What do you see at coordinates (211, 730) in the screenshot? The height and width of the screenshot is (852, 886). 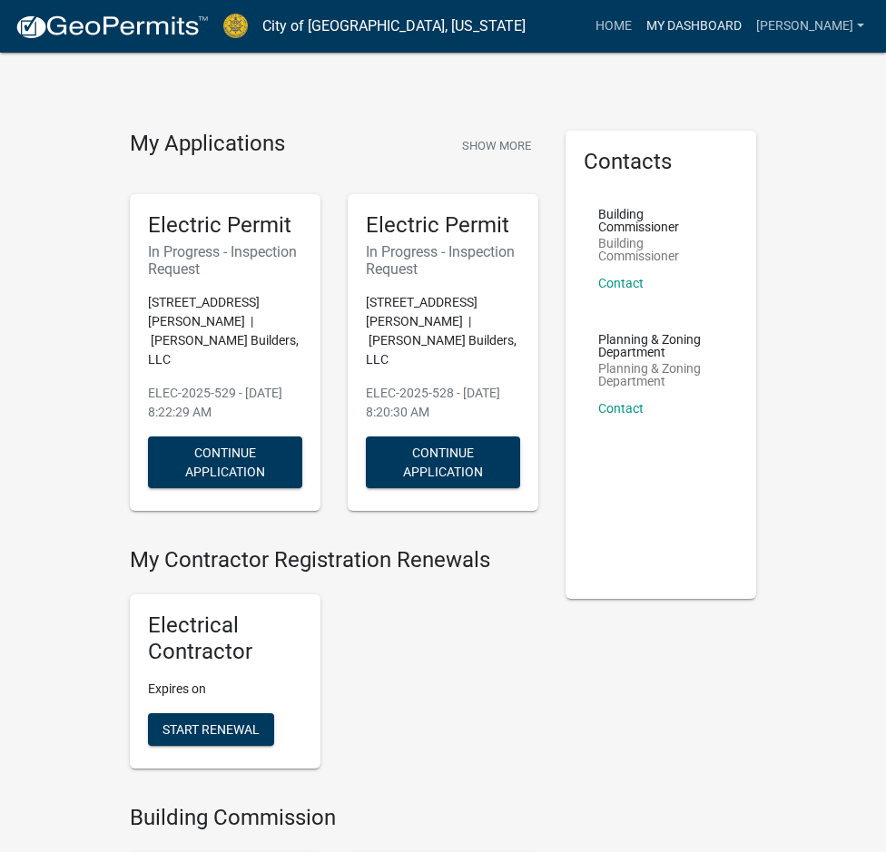 I see `button: Start Renewal` at bounding box center [211, 730].